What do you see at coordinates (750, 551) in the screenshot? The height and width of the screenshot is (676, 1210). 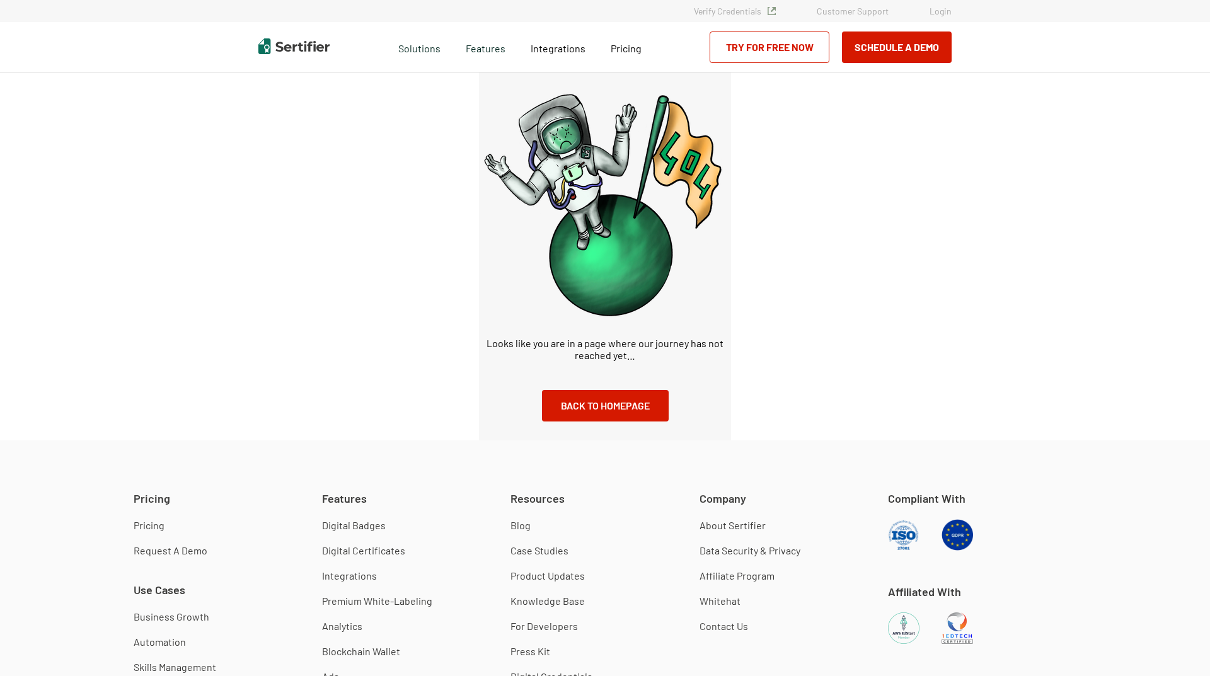 I see `a: Data Security & Privacy` at bounding box center [750, 551].